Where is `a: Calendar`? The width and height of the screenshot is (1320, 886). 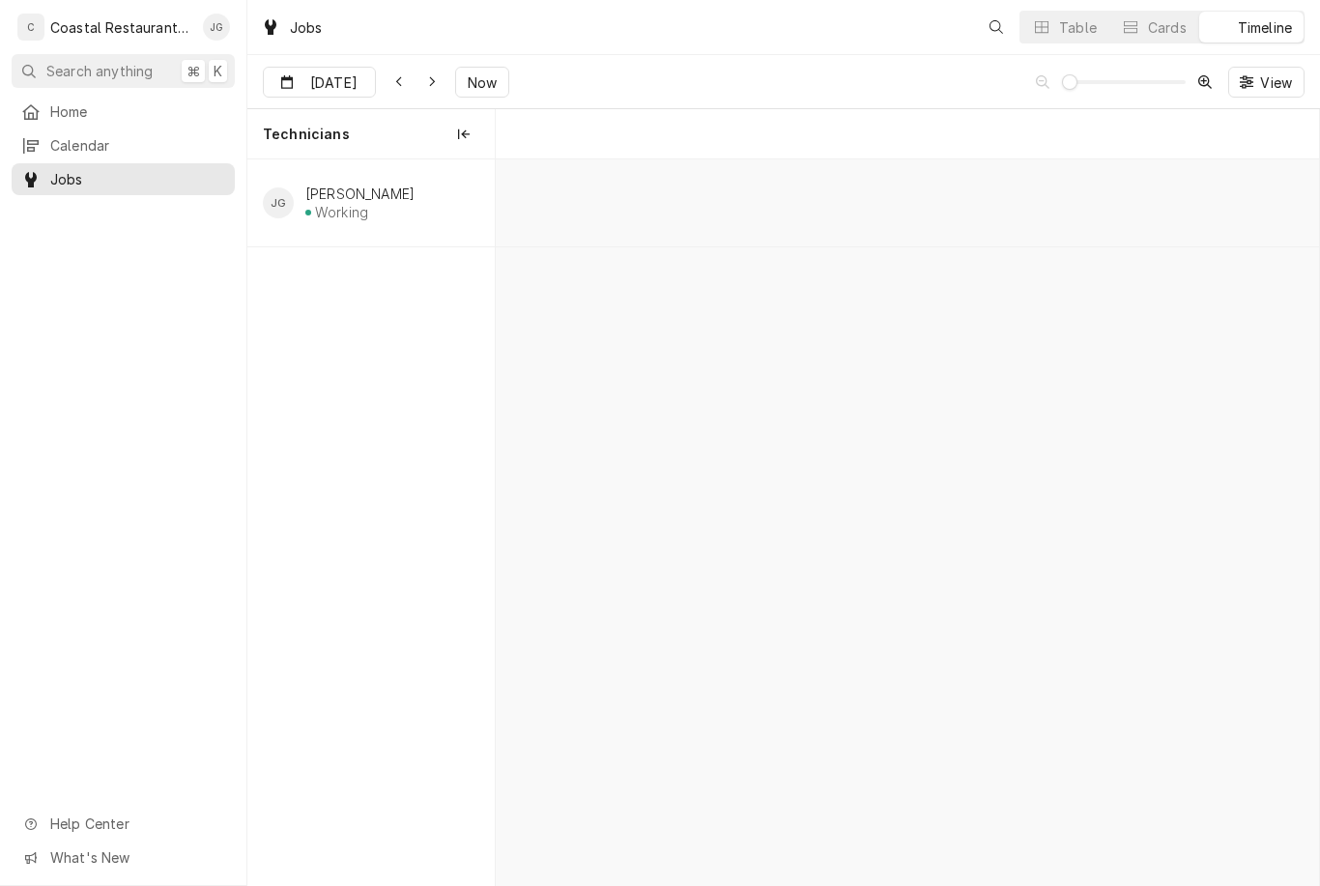
a: Calendar is located at coordinates (123, 145).